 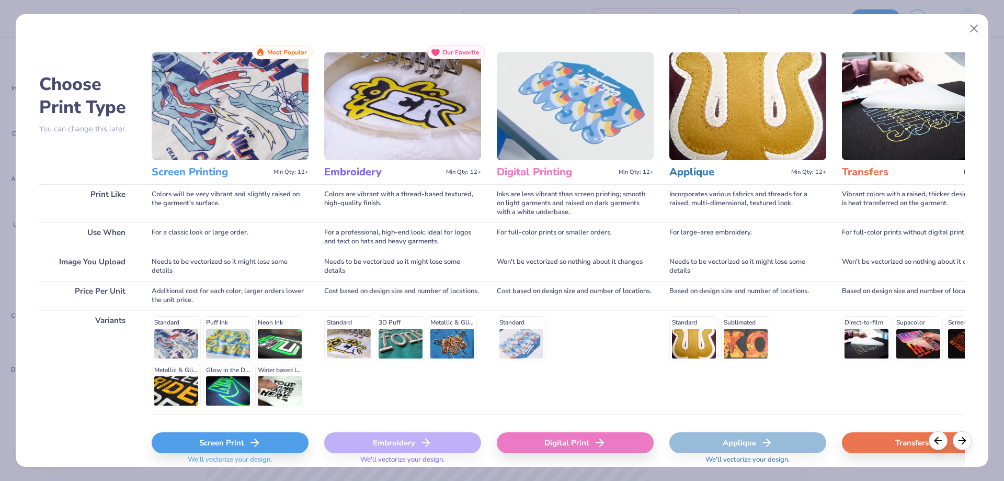 What do you see at coordinates (230, 442) in the screenshot?
I see `div: Screen Print` at bounding box center [230, 442].